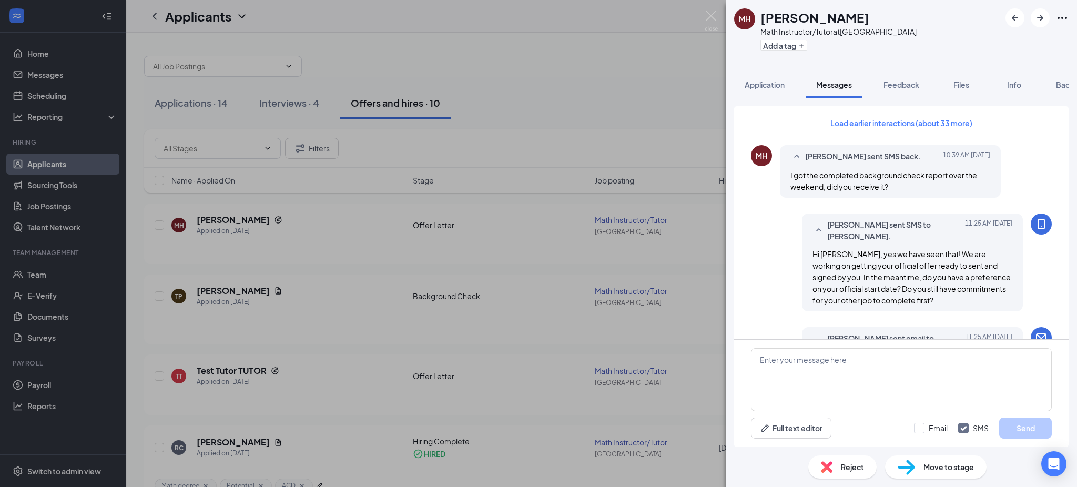 This screenshot has height=487, width=1077. What do you see at coordinates (1062, 18) in the screenshot?
I see `svg: Ellipses` at bounding box center [1062, 18].